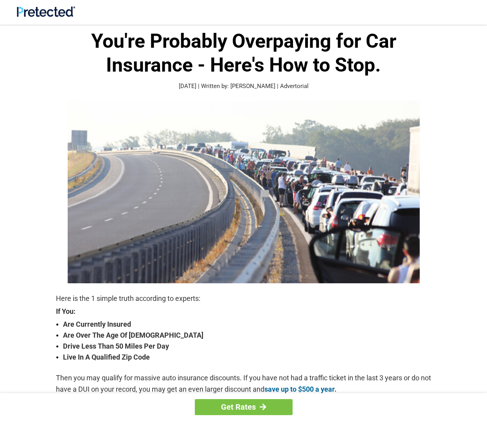 The width and height of the screenshot is (487, 421). Describe the element at coordinates (244, 383) in the screenshot. I see `p: Then you may qualify for massive auto insurance discounts. If you have not had a traffic ticket i...` at that location.